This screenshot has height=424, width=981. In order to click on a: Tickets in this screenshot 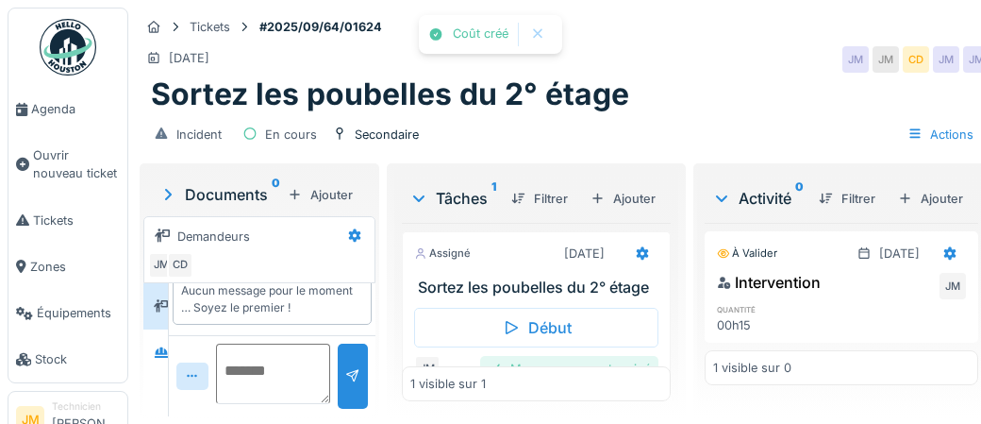, I will do `click(68, 220)`.